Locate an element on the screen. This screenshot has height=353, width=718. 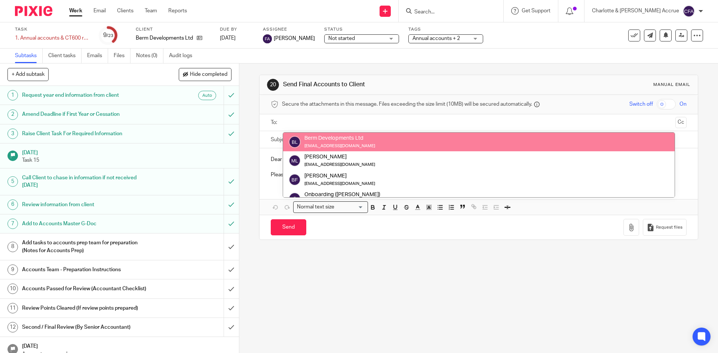
button: Request files is located at coordinates (664, 227).